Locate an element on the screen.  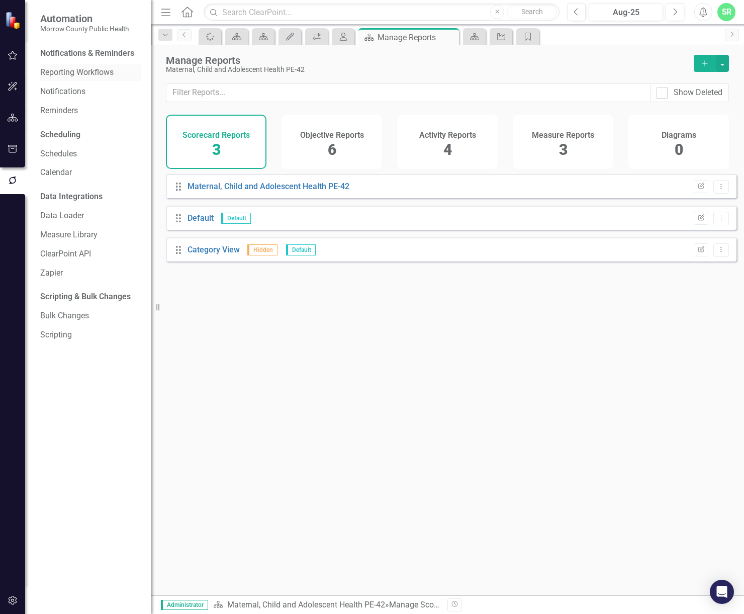
small: Morrow County Public Health is located at coordinates (84, 29).